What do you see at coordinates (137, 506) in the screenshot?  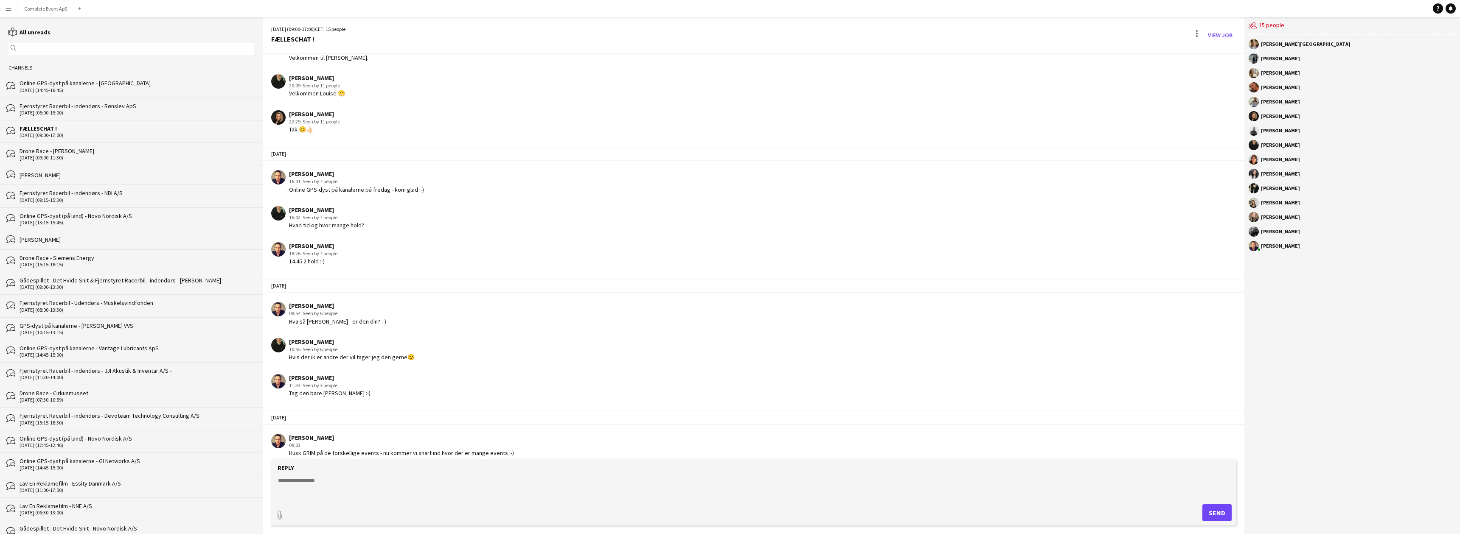 I see `div: Lav En Reklamefilm - NNE A/S` at bounding box center [137, 506].